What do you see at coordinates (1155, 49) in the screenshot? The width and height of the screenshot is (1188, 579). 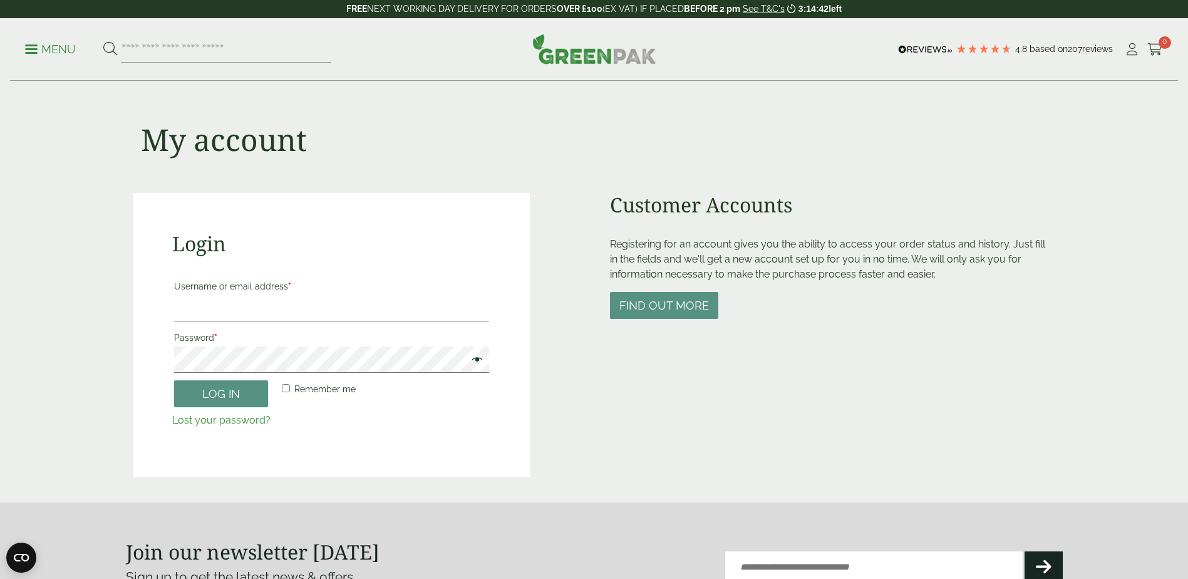 I see `i: Cart` at bounding box center [1155, 49].